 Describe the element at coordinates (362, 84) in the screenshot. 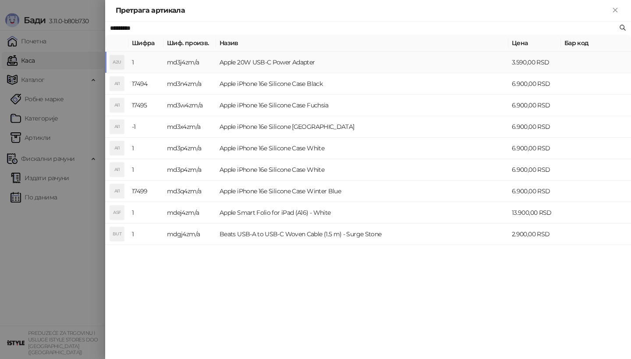

I see `td: Apple iPhone 16e Silicone Case Black` at that location.